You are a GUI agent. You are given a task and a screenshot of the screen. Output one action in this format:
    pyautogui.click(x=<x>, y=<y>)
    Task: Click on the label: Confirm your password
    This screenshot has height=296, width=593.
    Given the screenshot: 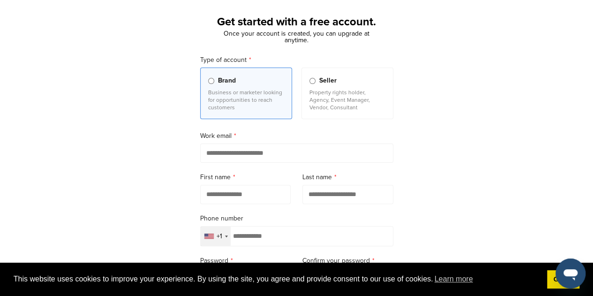 What is the action you would take?
    pyautogui.click(x=348, y=261)
    